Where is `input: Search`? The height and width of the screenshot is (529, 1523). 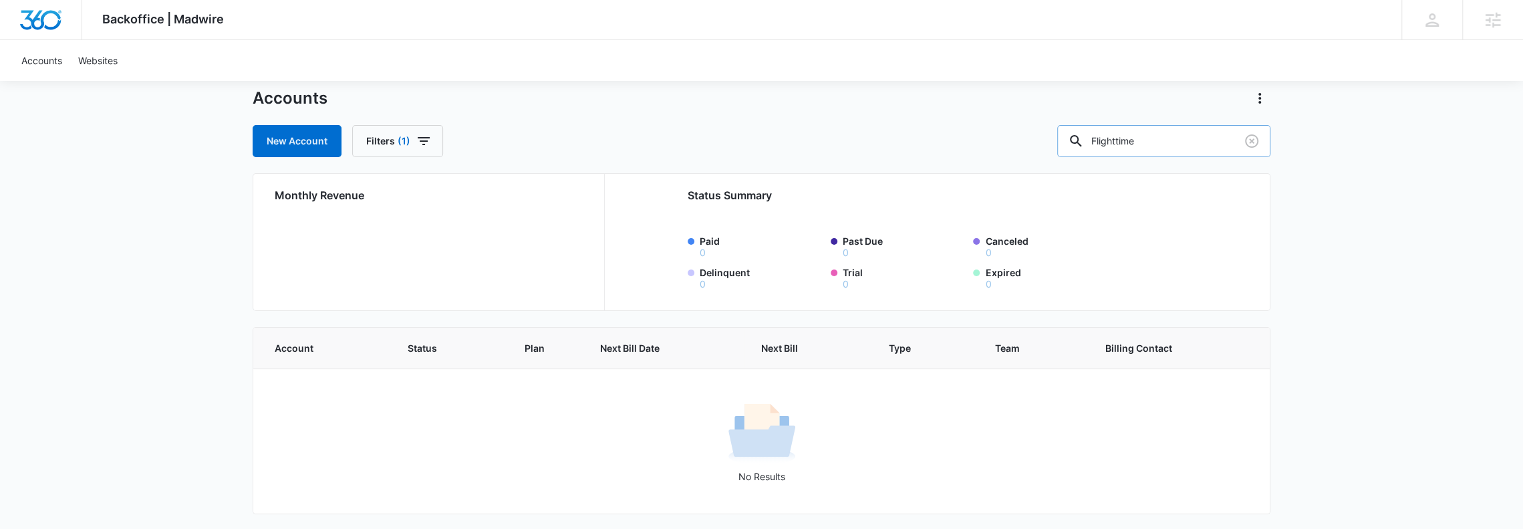 input: Search is located at coordinates (1164, 141).